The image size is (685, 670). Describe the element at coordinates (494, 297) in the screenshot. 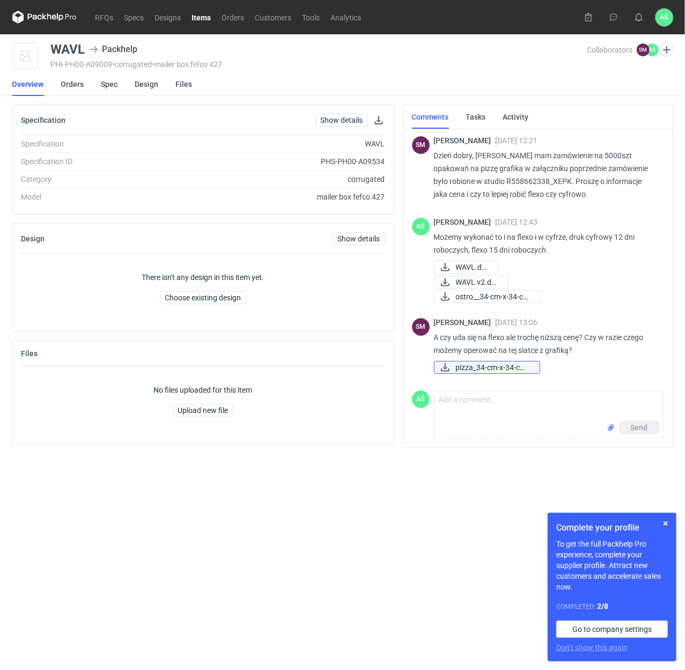

I see `span: ostro__34-cm-x-34-cm...` at that location.